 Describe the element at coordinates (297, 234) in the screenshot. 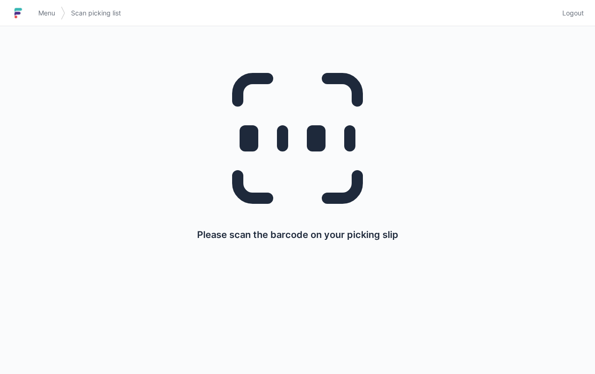

I see `p: Please scan the barcode on your picking slip` at that location.